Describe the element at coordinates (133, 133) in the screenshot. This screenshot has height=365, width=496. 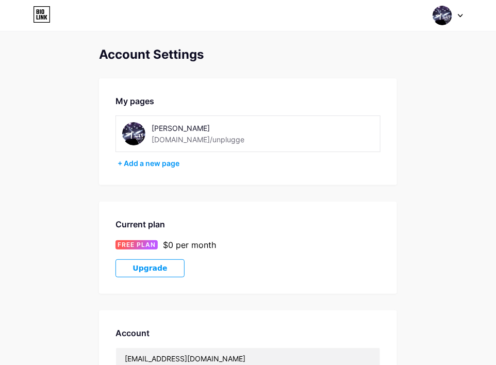
I see `img: unplugge` at that location.